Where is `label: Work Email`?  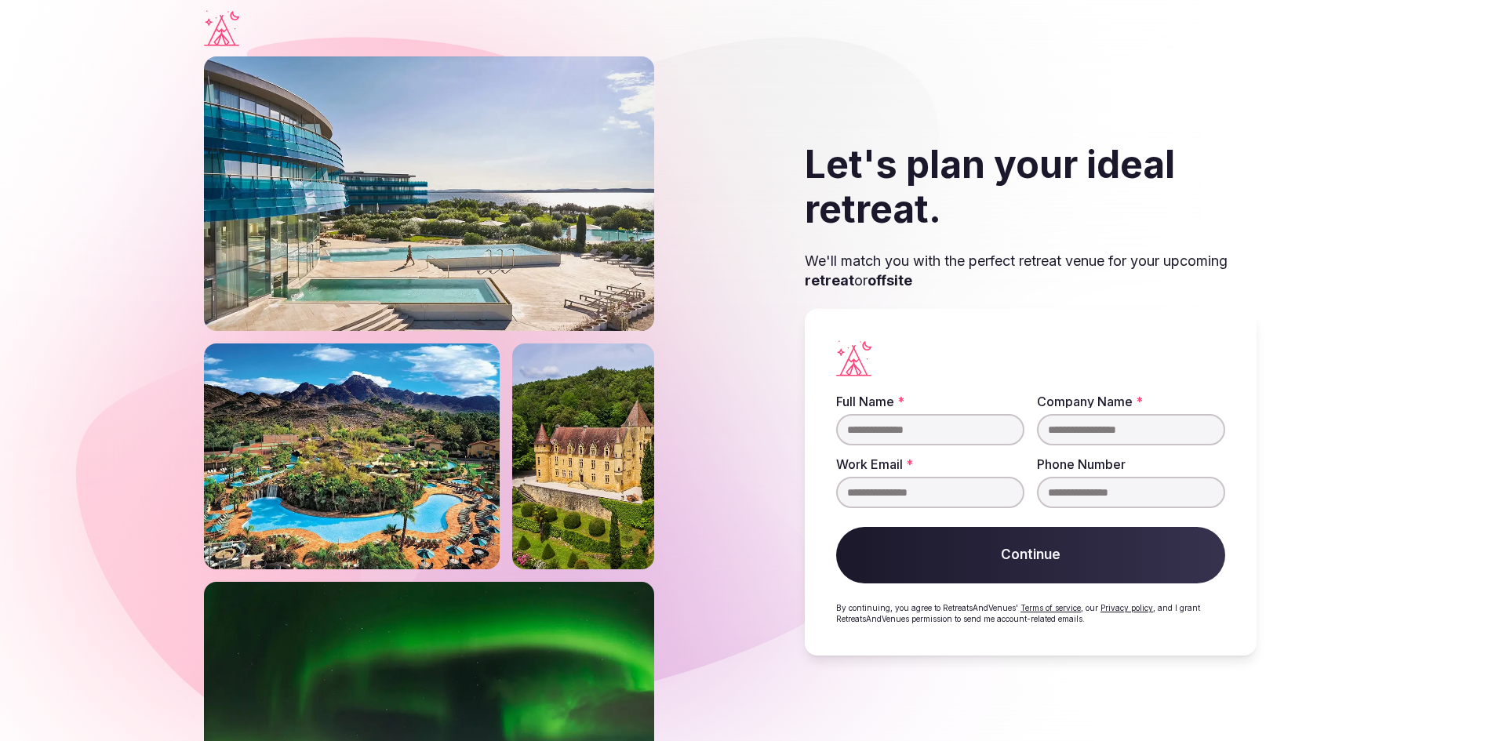 label: Work Email is located at coordinates (930, 464).